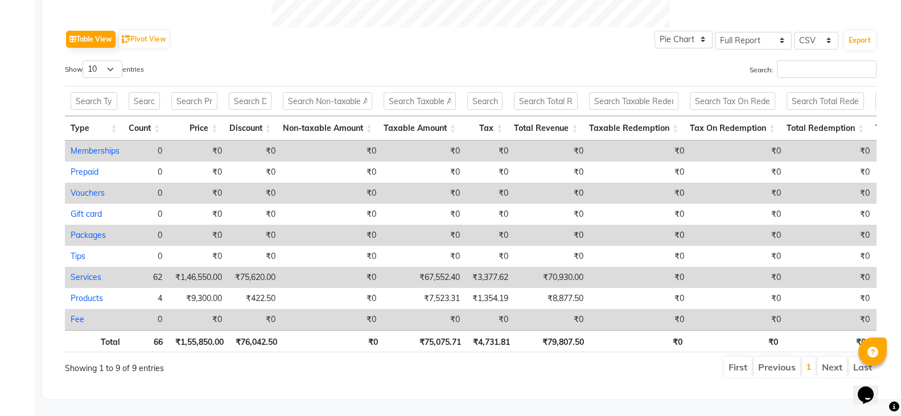 Image resolution: width=901 pixels, height=416 pixels. What do you see at coordinates (86, 277) in the screenshot?
I see `a: Services` at bounding box center [86, 277].